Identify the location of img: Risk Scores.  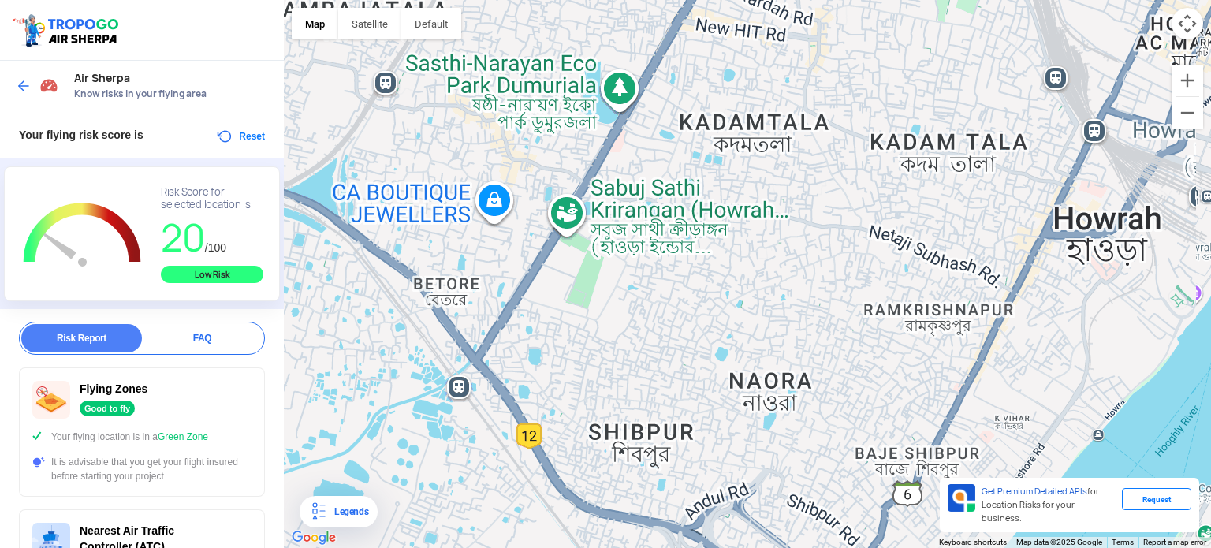
(49, 85).